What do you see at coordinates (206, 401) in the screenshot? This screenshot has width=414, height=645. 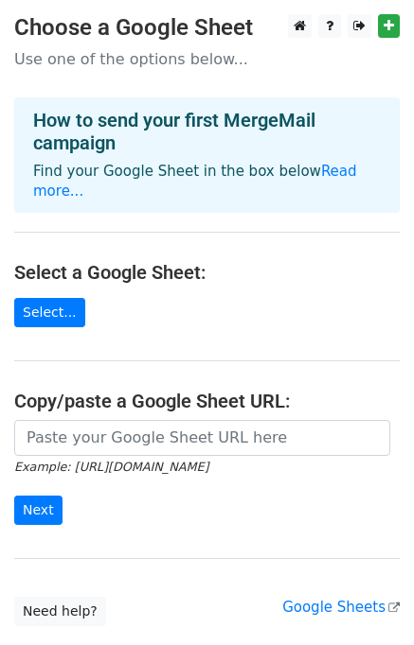 I see `h4: Copy/paste a Google Sheet URL:` at bounding box center [206, 401].